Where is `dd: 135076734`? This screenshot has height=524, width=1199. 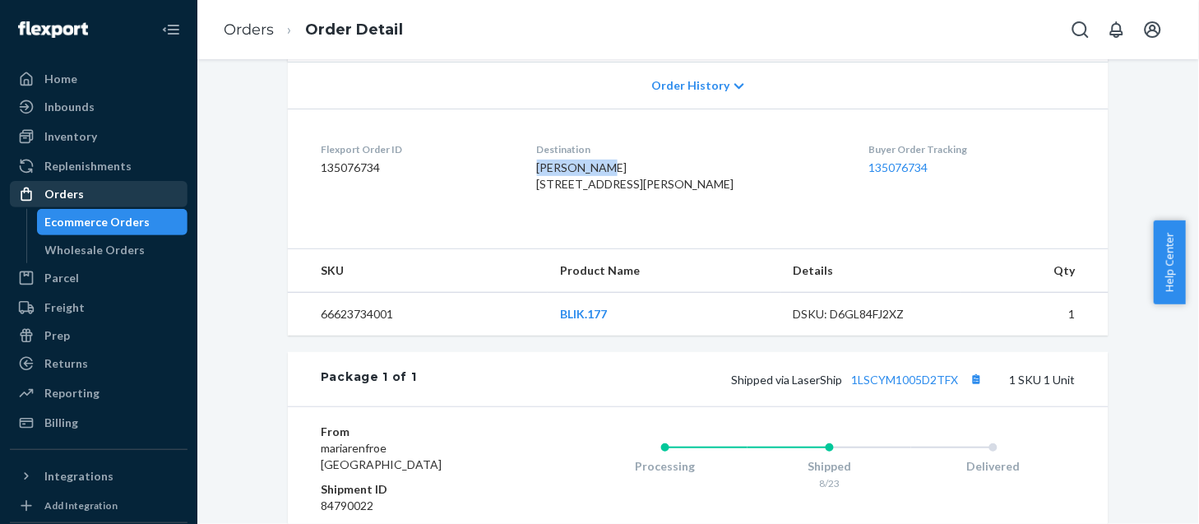 dd: 135076734 is located at coordinates (415, 168).